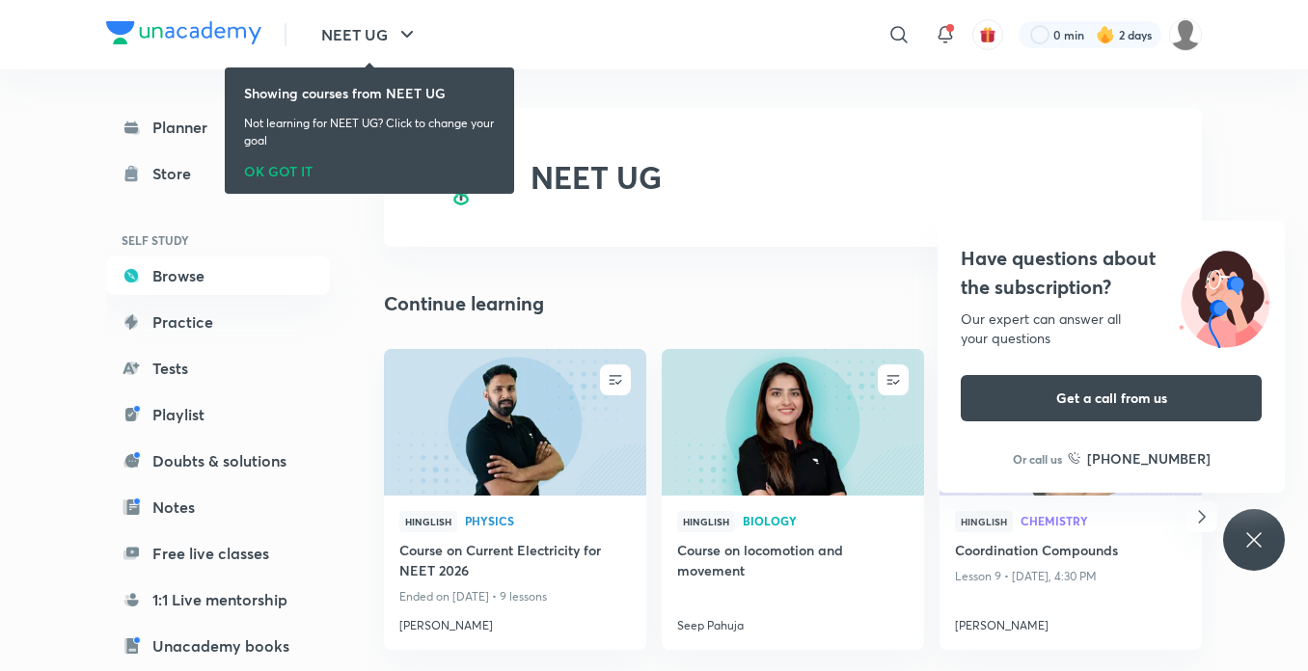 Image resolution: width=1308 pixels, height=671 pixels. Describe the element at coordinates (177, 174) in the screenshot. I see `div: Store` at that location.